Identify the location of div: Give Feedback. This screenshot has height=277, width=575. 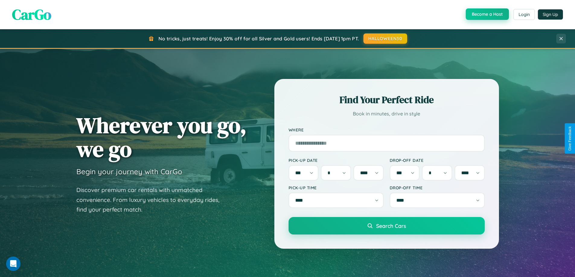
(570, 139).